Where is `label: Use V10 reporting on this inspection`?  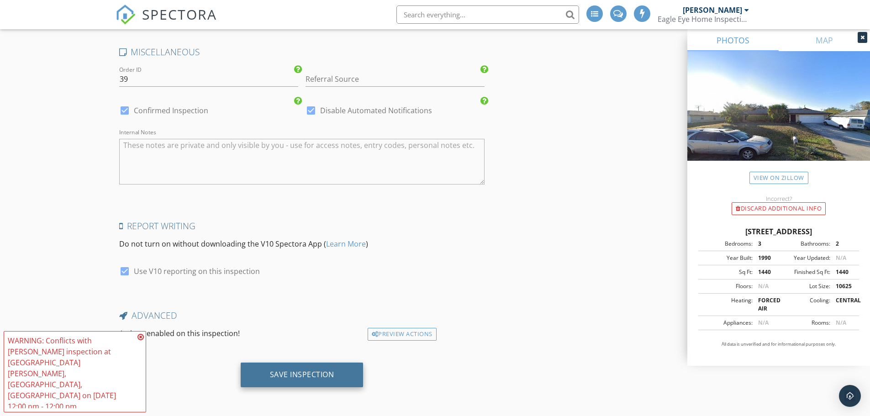
label: Use V10 reporting on this inspection is located at coordinates (197, 271).